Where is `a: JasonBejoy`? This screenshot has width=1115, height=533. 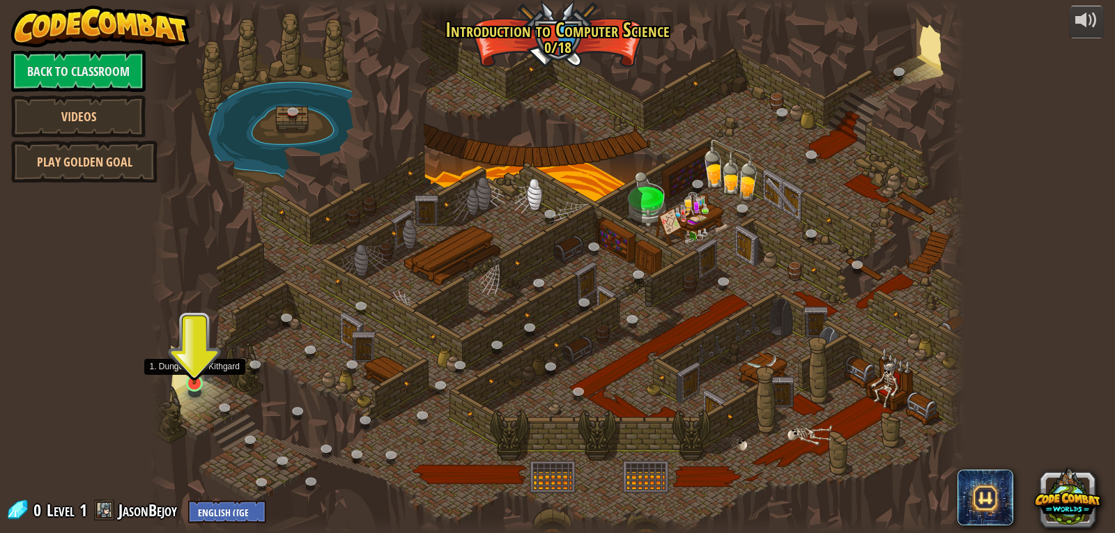
a: JasonBejoy is located at coordinates (150, 510).